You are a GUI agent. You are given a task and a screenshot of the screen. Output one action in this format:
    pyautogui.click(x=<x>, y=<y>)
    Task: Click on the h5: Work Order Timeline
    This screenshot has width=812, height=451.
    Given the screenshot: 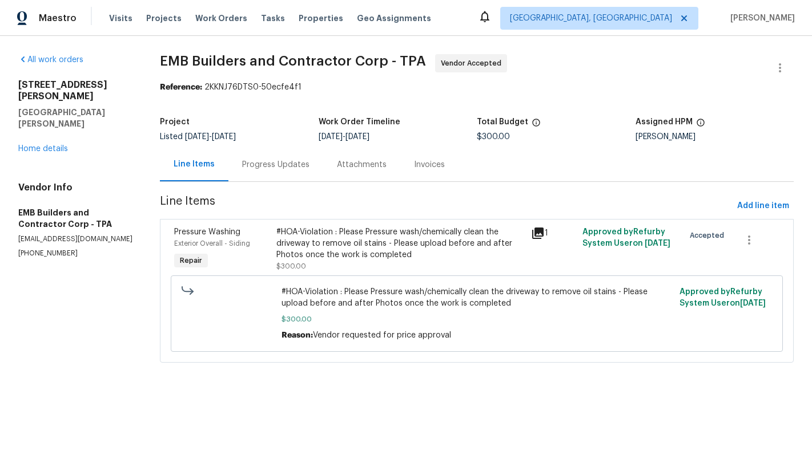 What is the action you would take?
    pyautogui.click(x=359, y=122)
    